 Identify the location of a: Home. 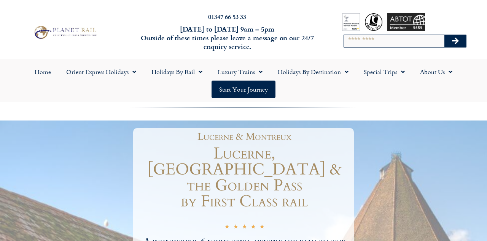
(43, 72).